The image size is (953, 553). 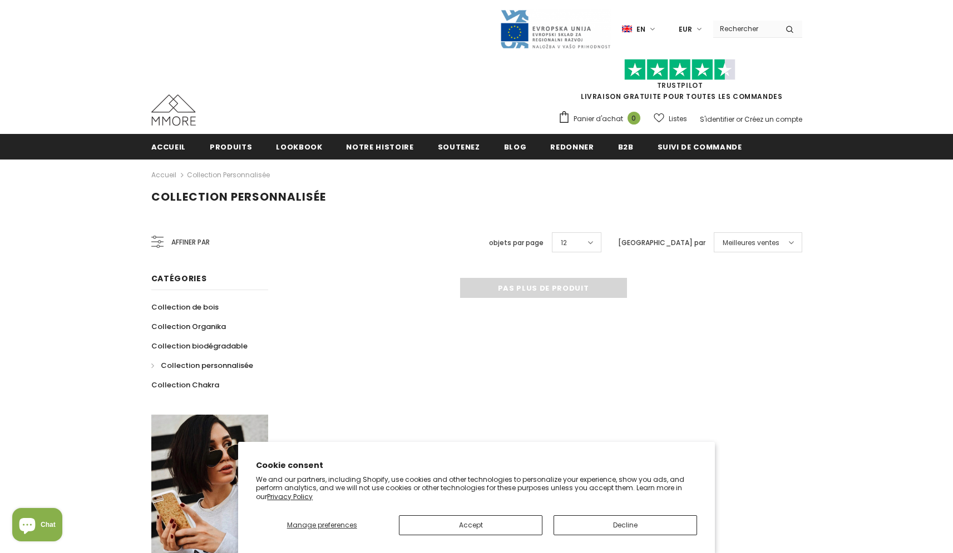 What do you see at coordinates (739, 119) in the screenshot?
I see `span: or` at bounding box center [739, 119].